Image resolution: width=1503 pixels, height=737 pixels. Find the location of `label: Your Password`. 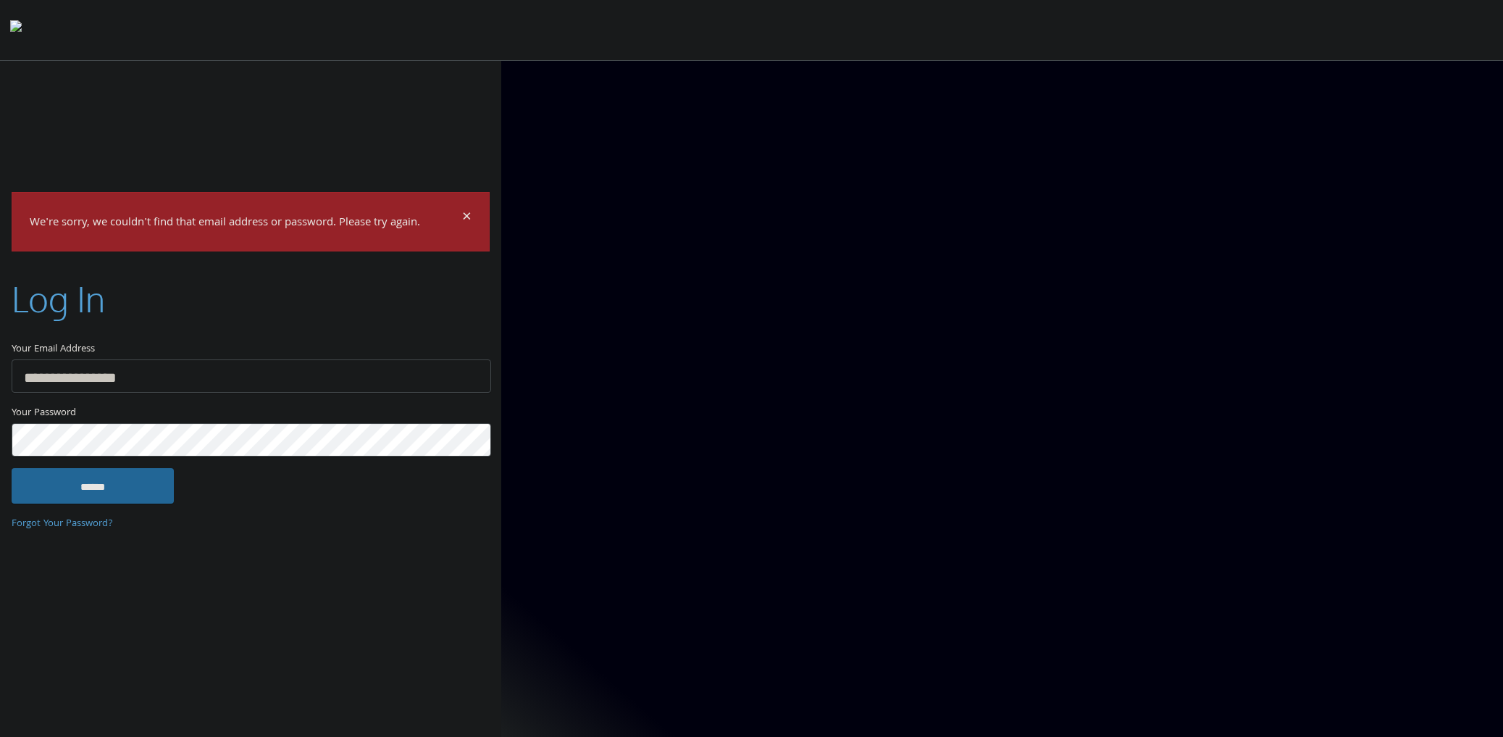

label: Your Password is located at coordinates (251, 413).